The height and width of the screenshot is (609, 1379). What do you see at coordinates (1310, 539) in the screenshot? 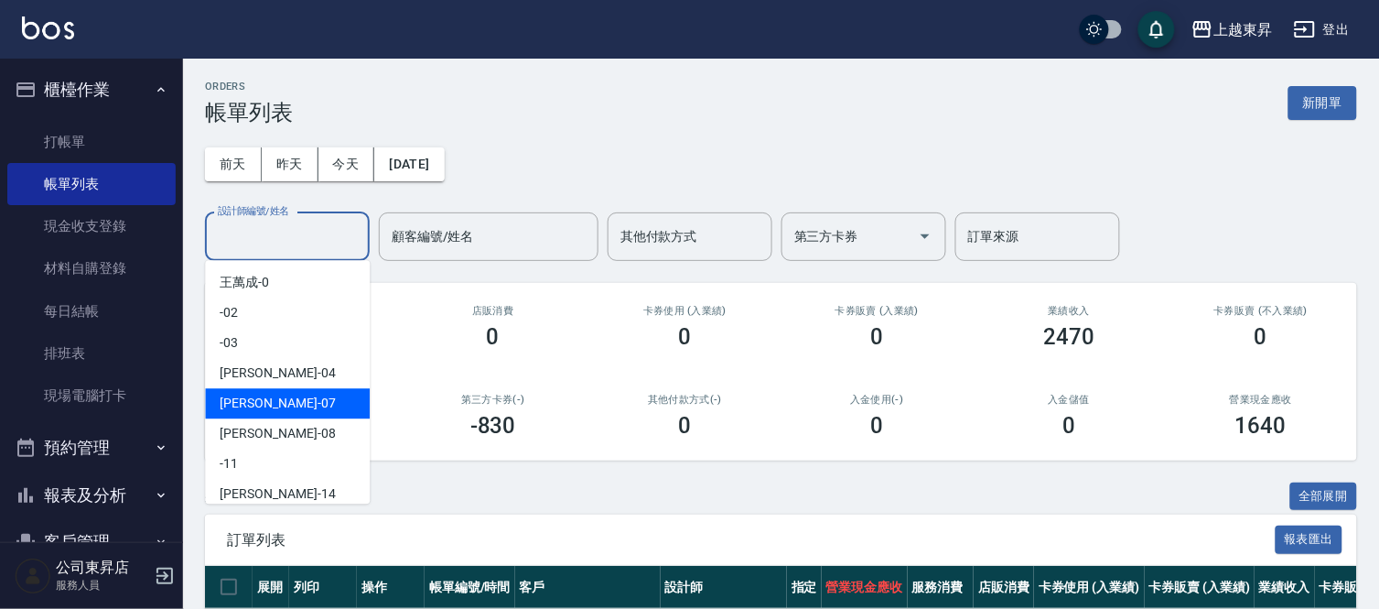
I see `button: 報表匯出` at bounding box center [1310, 539].